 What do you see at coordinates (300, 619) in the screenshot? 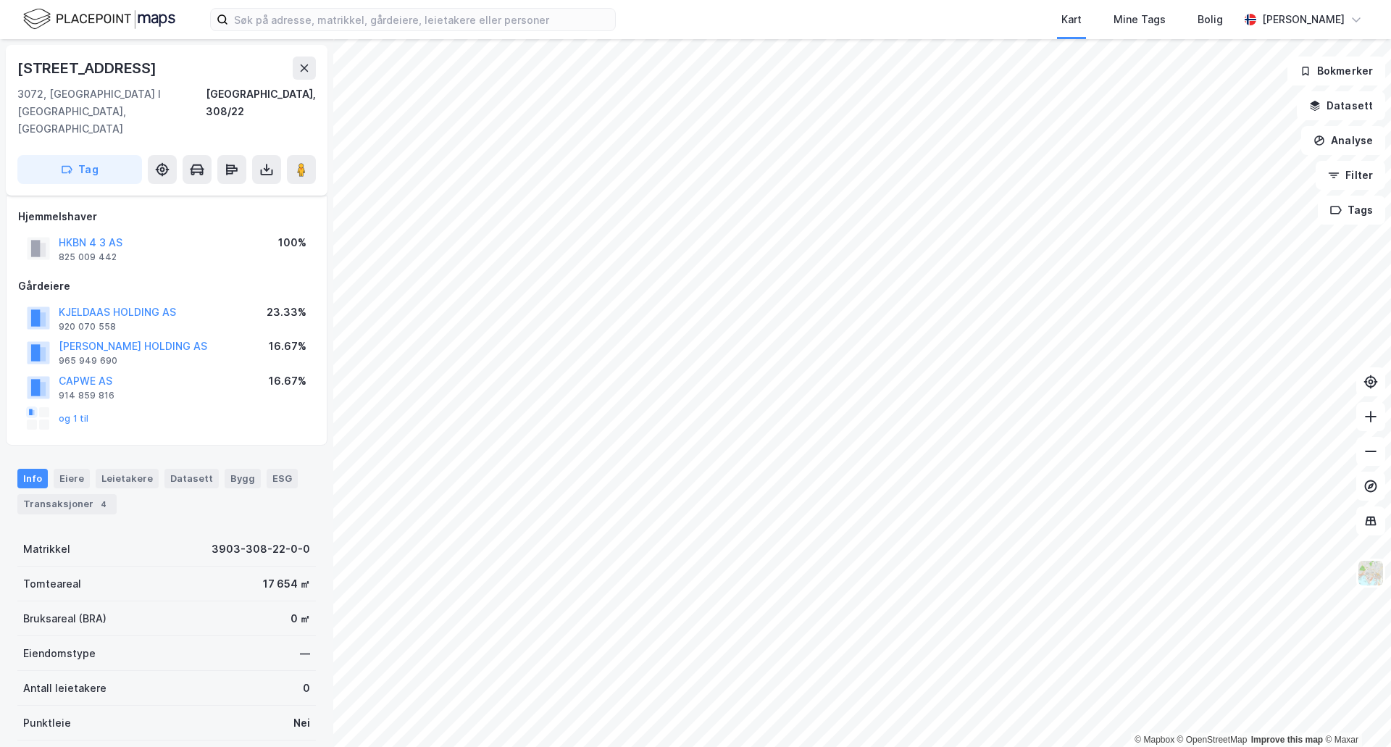
I see `div: 0 ㎡` at bounding box center [300, 619].